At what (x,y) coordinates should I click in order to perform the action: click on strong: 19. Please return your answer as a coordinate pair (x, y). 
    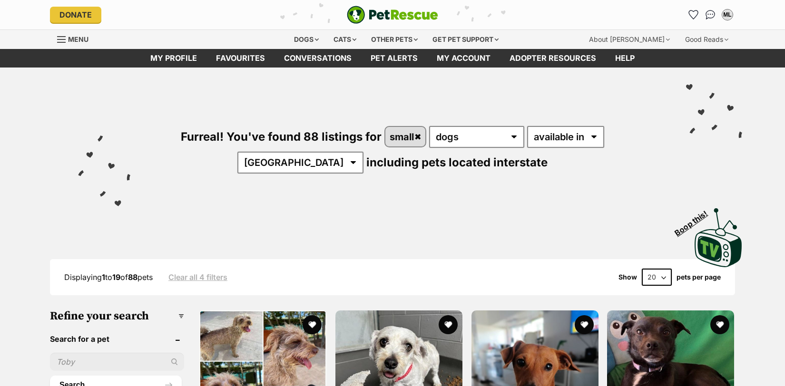
    Looking at the image, I should click on (116, 277).